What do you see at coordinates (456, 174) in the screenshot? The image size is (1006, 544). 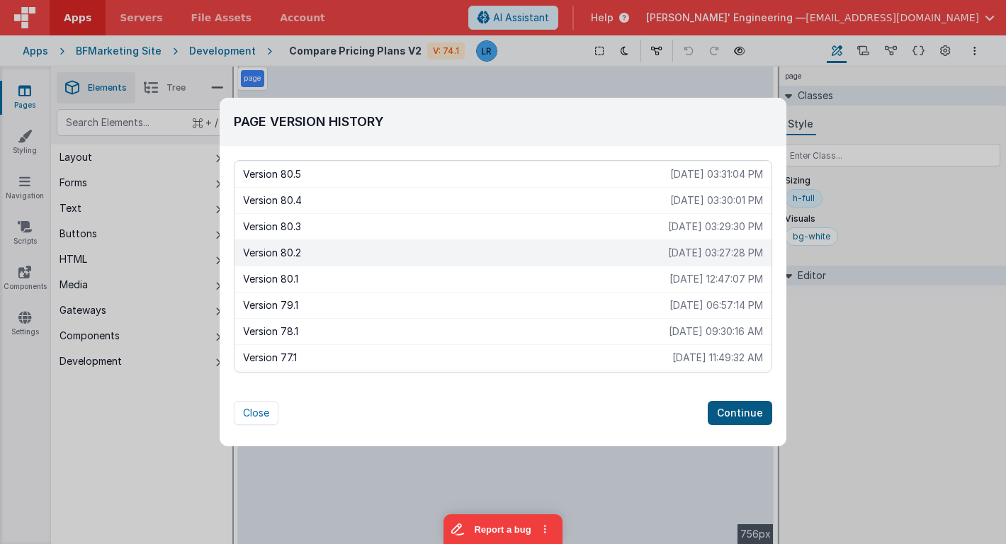 I see `p: Version 80.5` at bounding box center [456, 174].